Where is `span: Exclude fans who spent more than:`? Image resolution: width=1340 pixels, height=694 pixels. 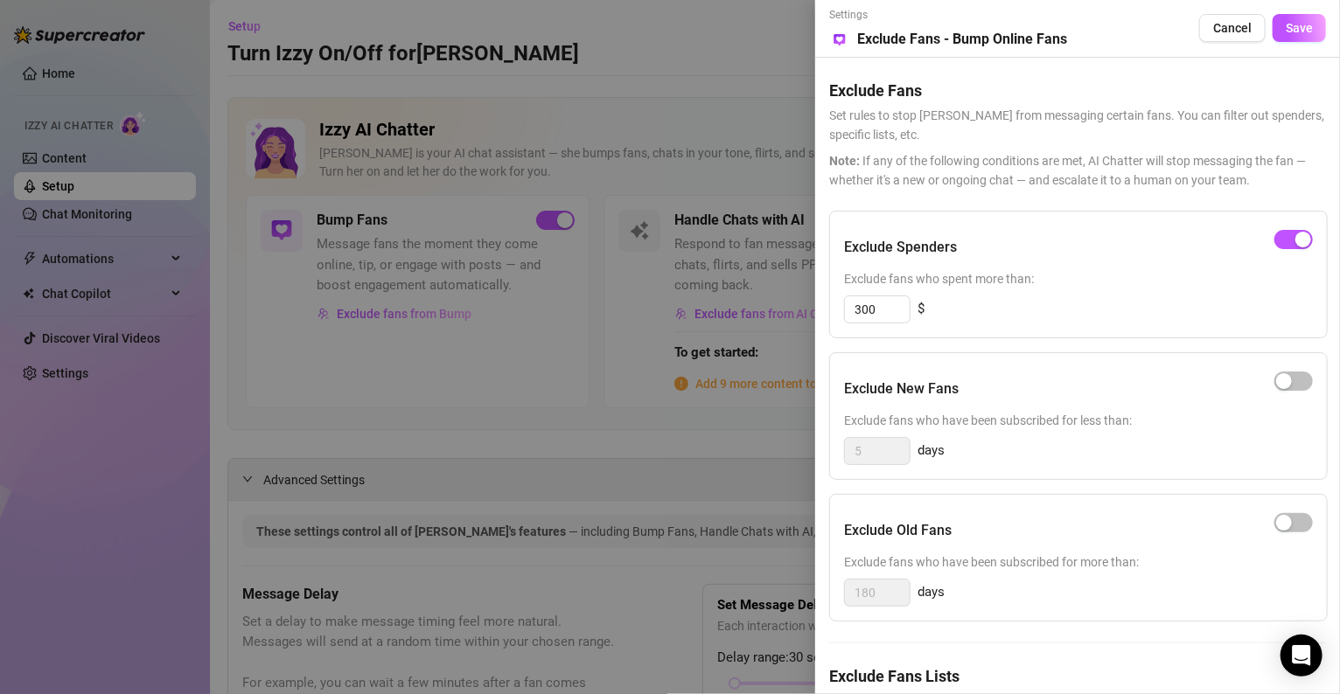
span: Exclude fans who spent more than: is located at coordinates (1078, 279).